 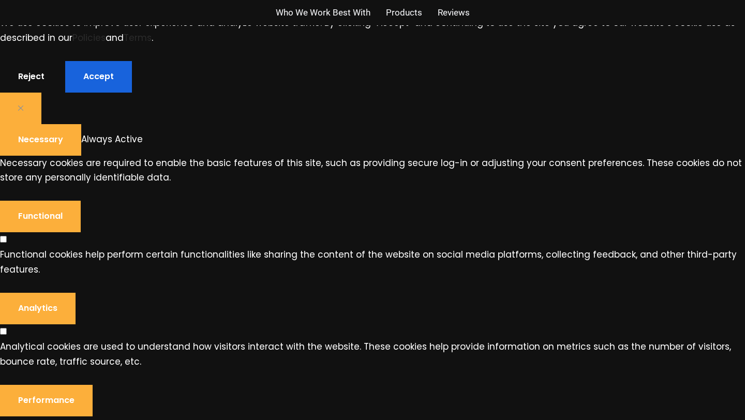 What do you see at coordinates (454, 12) in the screenshot?
I see `span: Reviews` at bounding box center [454, 12].